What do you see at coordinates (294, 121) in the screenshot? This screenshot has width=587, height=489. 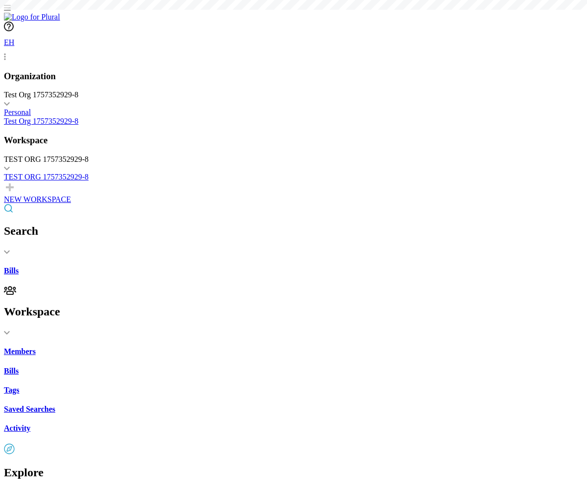 I see `a: Test Org 1757352929-8` at bounding box center [294, 121].